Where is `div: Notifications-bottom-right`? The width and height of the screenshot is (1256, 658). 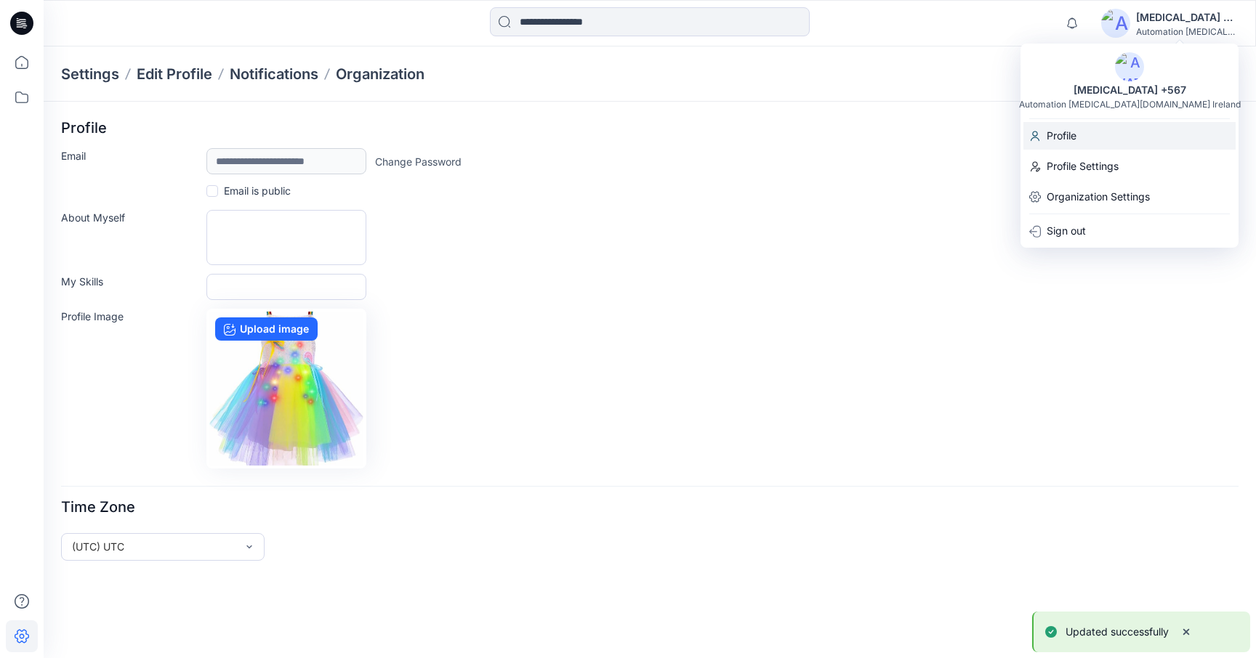
div: Notifications-bottom-right is located at coordinates (1141, 632).